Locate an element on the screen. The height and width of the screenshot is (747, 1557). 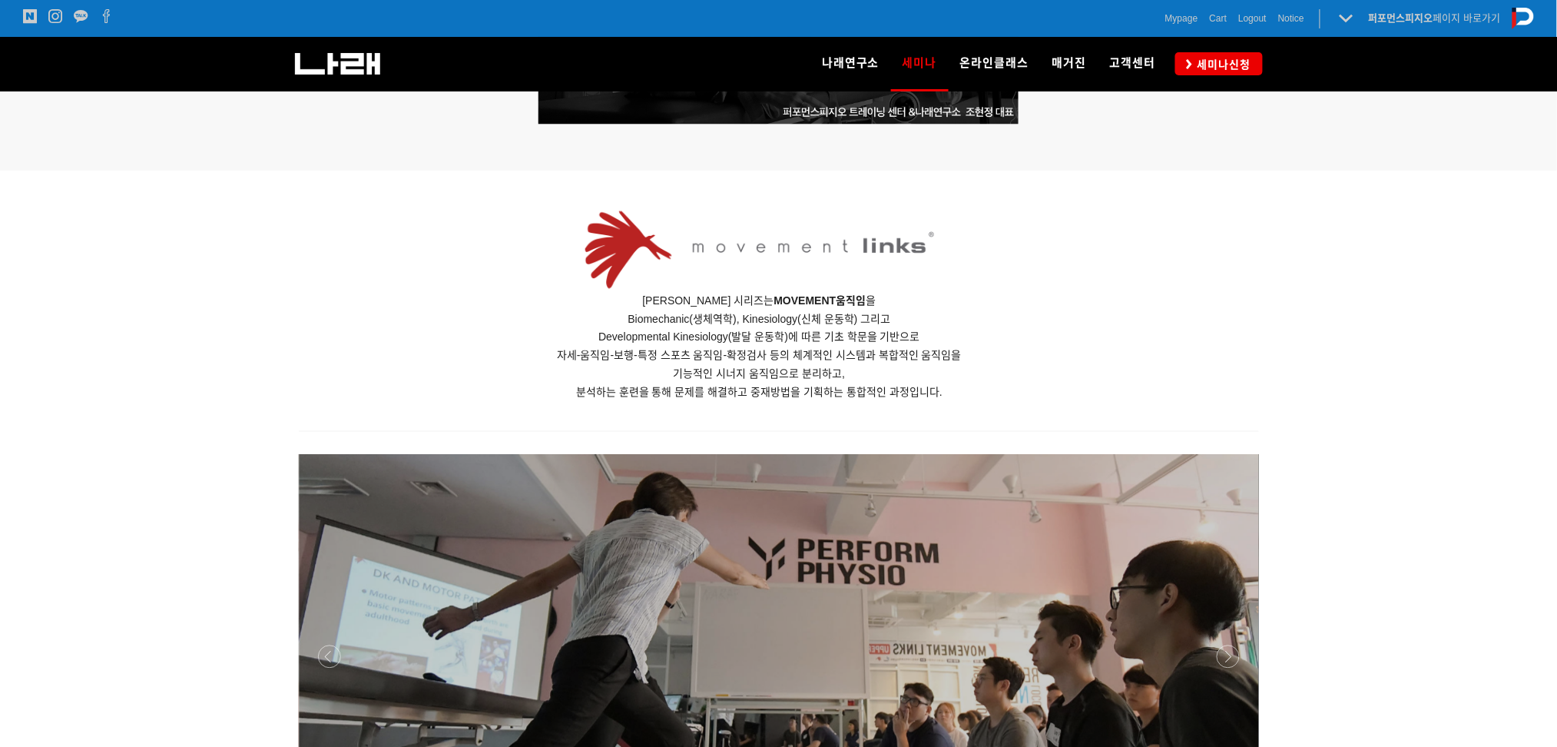
span: 세미나신청 is located at coordinates (1222, 65).